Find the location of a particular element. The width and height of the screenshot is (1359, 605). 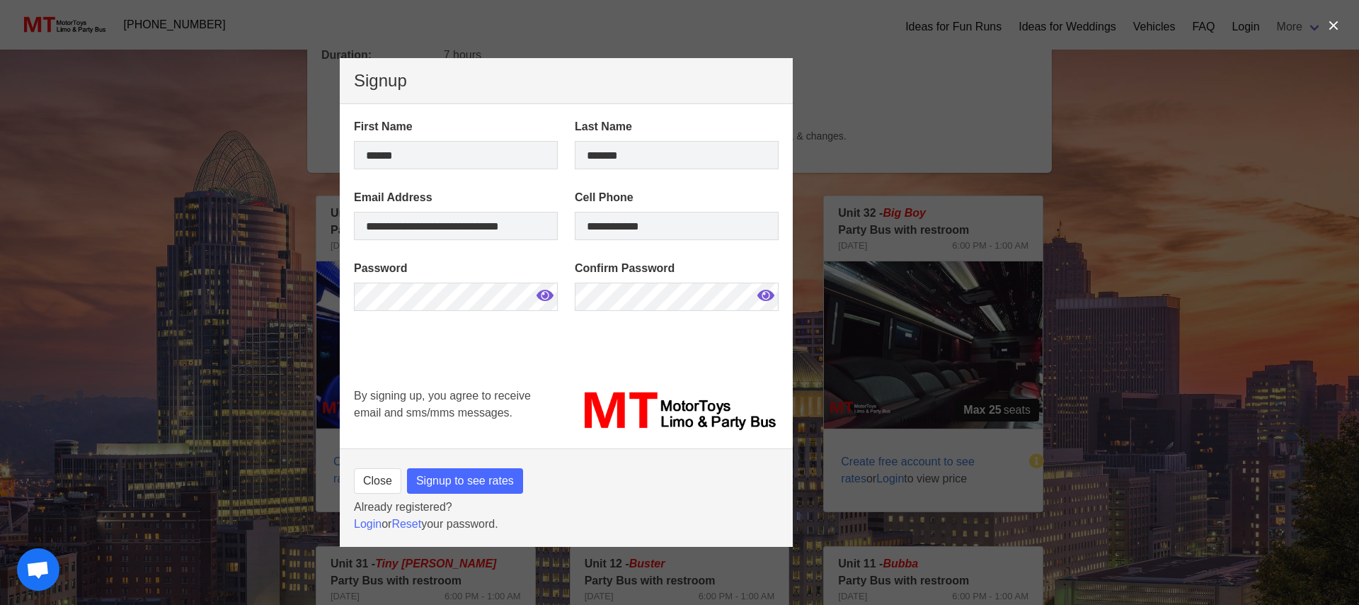

p: or your password. is located at coordinates (566, 524).